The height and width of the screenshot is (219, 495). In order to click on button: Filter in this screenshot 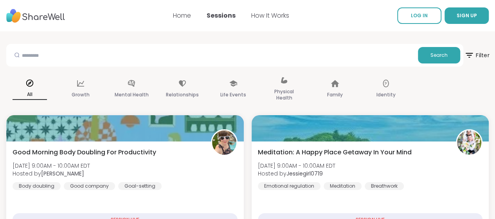, I will do `click(477, 55)`.